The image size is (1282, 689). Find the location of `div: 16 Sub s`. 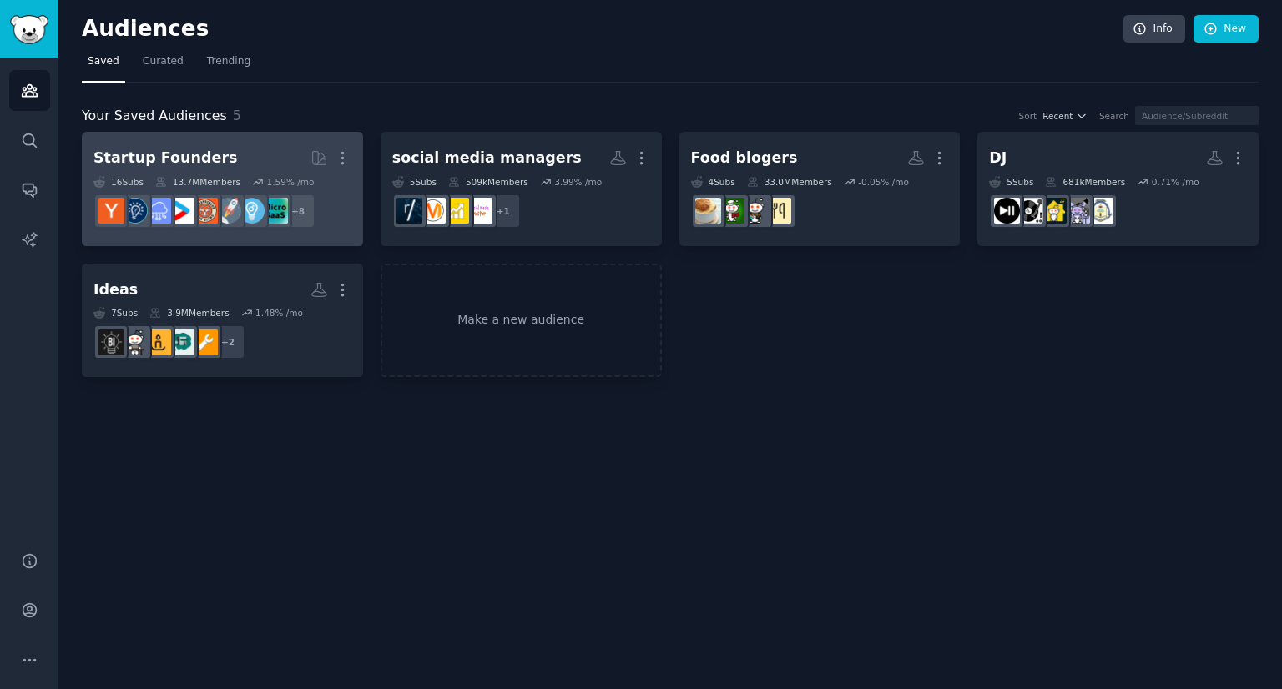

div: 16 Sub s is located at coordinates (119, 182).